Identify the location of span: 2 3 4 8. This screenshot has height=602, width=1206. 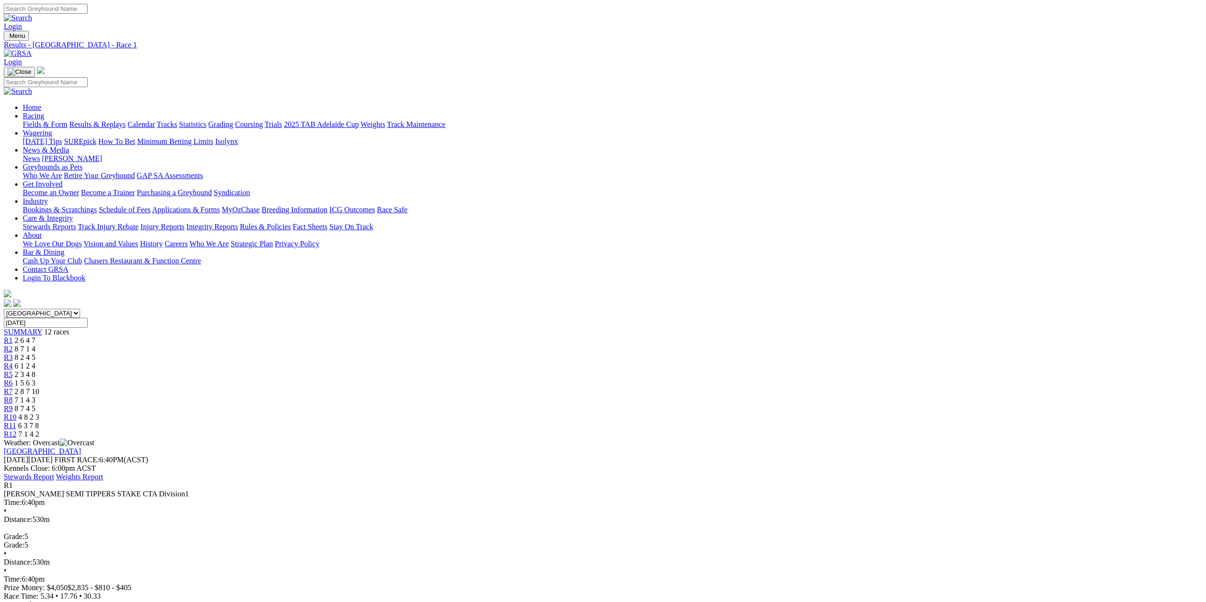
(25, 374).